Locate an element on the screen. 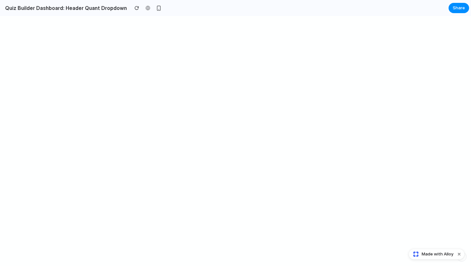 This screenshot has width=471, height=266. button: Dismiss watermark is located at coordinates (459, 254).